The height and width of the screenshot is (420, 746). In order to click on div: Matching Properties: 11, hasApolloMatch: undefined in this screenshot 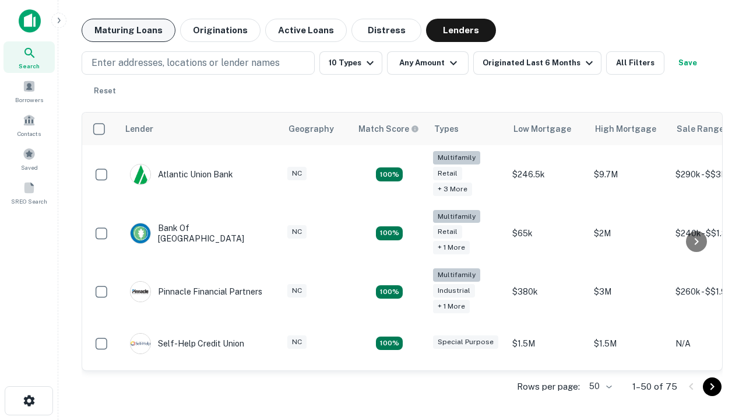, I will do `click(389, 343)`.